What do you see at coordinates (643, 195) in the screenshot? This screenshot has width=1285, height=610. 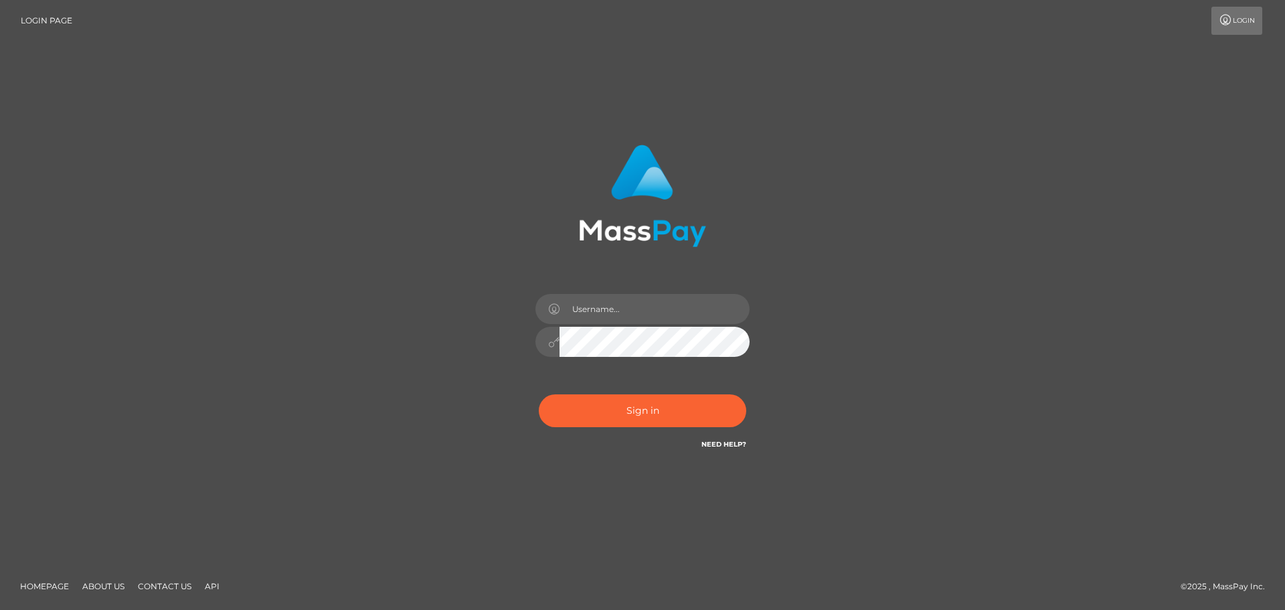 I see `img: MassPay Login` at bounding box center [643, 195].